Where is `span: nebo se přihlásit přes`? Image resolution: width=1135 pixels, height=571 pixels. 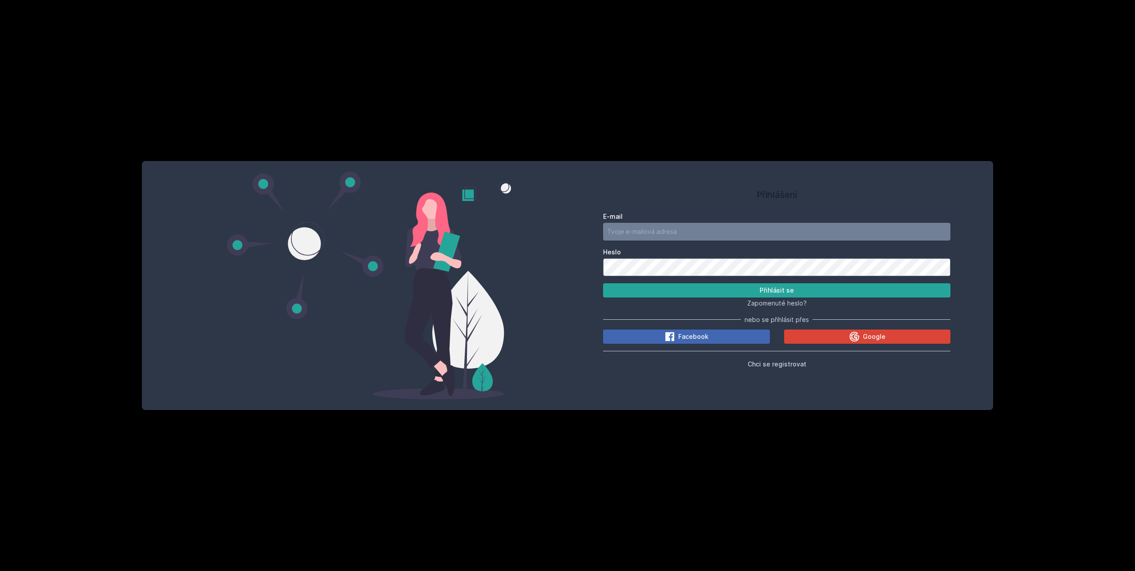
span: nebo se přihlásit přes is located at coordinates (777, 320).